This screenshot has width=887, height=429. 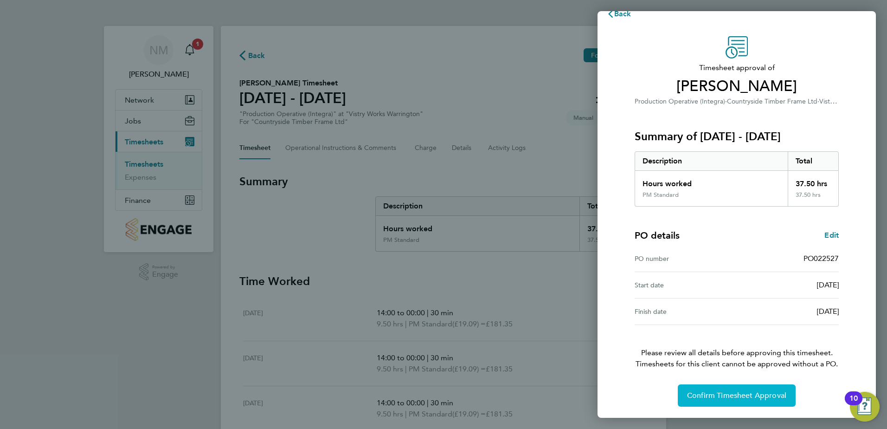 I want to click on div: Start date, so click(x=686, y=285).